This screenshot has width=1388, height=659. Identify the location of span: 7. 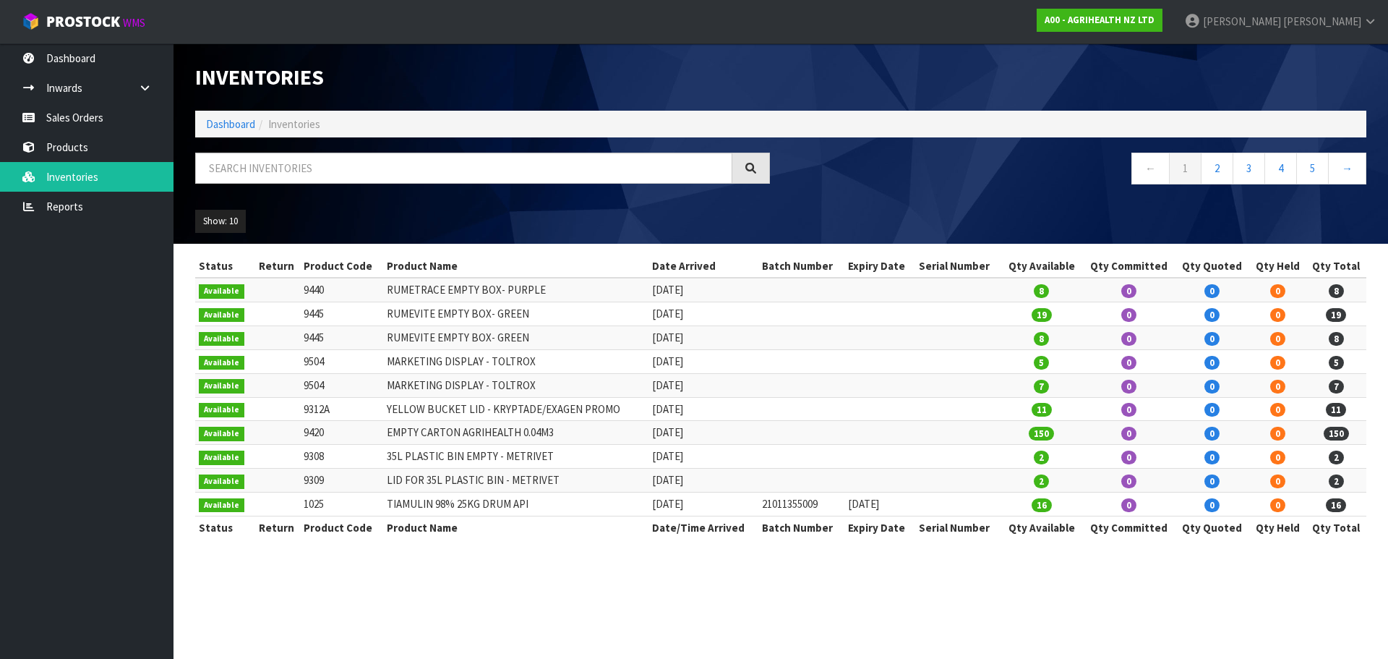
(1041, 386).